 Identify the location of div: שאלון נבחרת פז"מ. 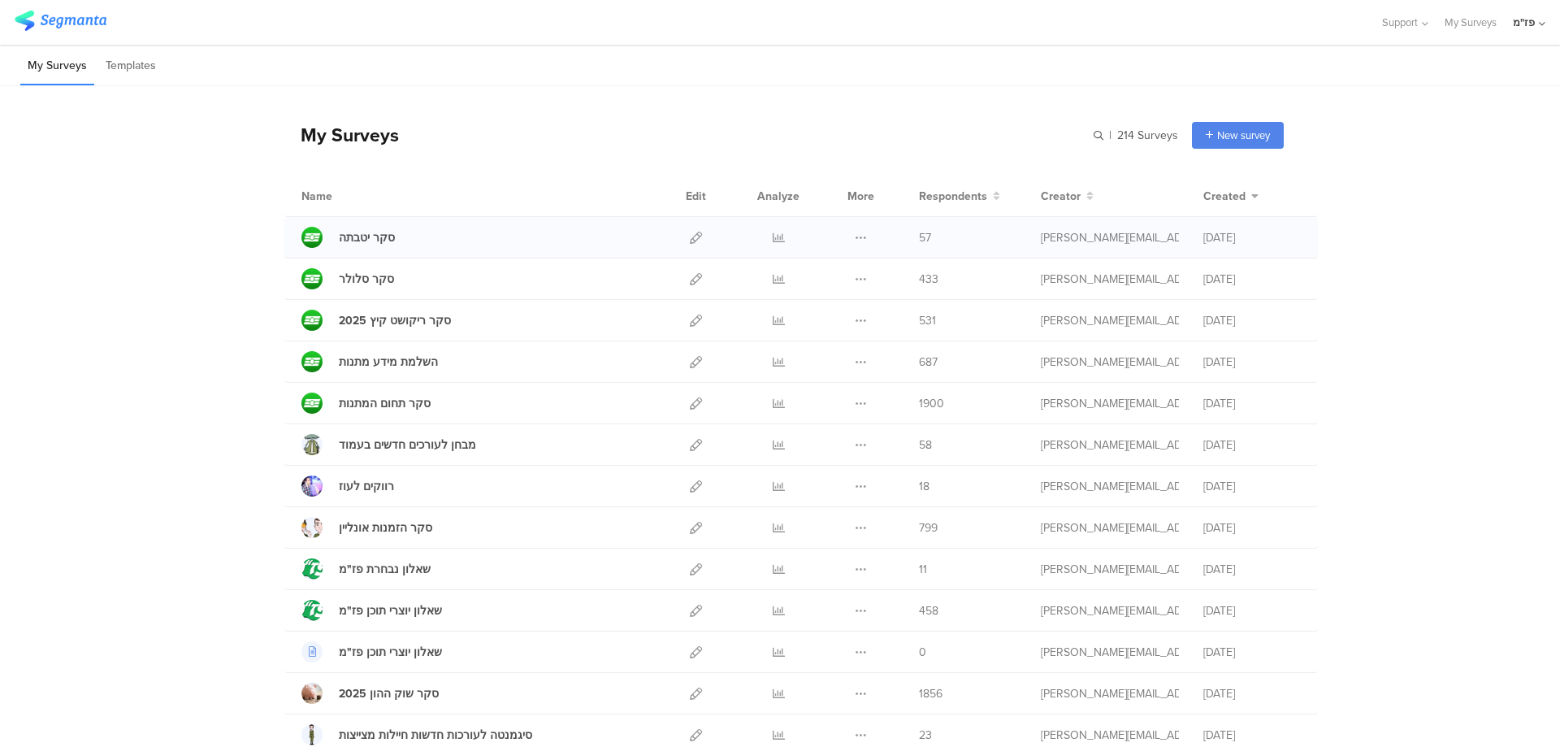
(384, 569).